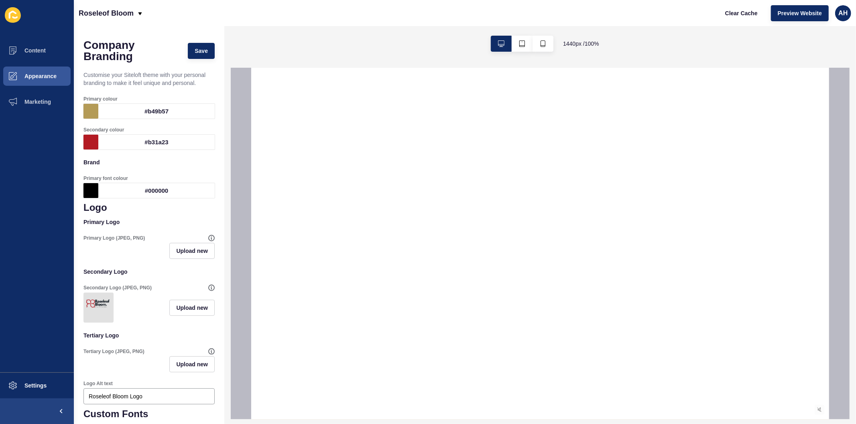  Describe the element at coordinates (149, 162) in the screenshot. I see `p: Brand` at that location.